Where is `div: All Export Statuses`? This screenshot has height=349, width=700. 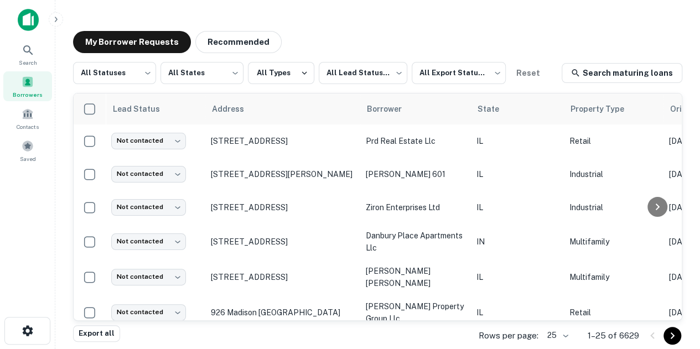 div: All Export Statuses is located at coordinates (459, 73).